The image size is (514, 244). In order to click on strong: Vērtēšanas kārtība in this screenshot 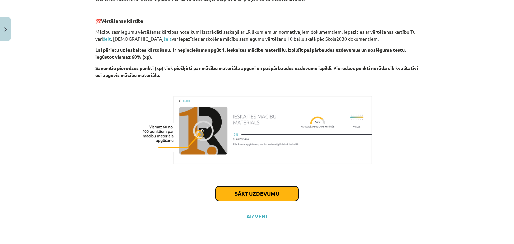, I will do `click(122, 21)`.